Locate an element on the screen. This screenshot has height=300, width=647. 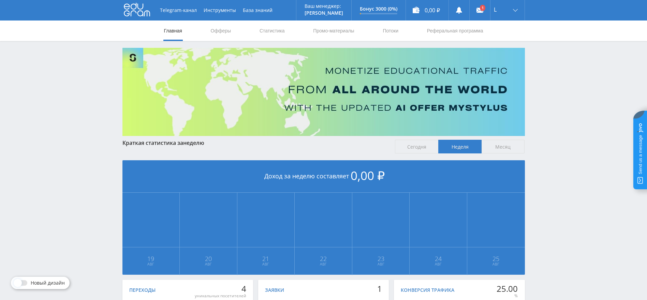
div: Переходы is located at coordinates (142, 290).